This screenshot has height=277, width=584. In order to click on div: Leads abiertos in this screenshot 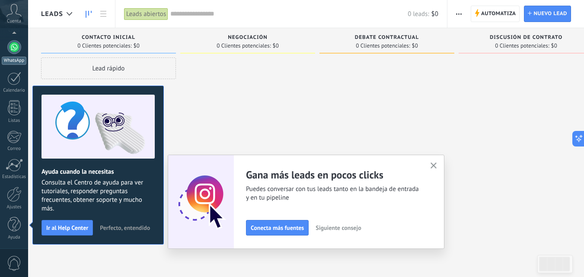, I will do `click(146, 14)`.